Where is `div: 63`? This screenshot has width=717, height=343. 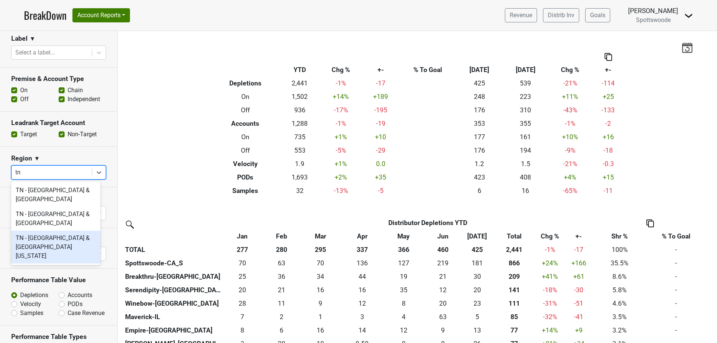 div: 63 is located at coordinates (281, 263).